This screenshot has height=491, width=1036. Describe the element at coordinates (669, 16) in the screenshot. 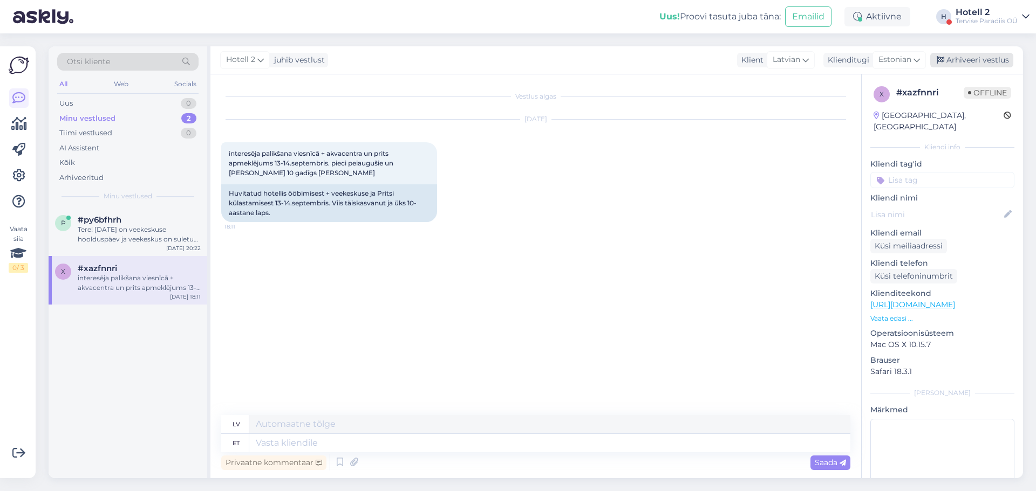

I see `b: Uus!` at that location.